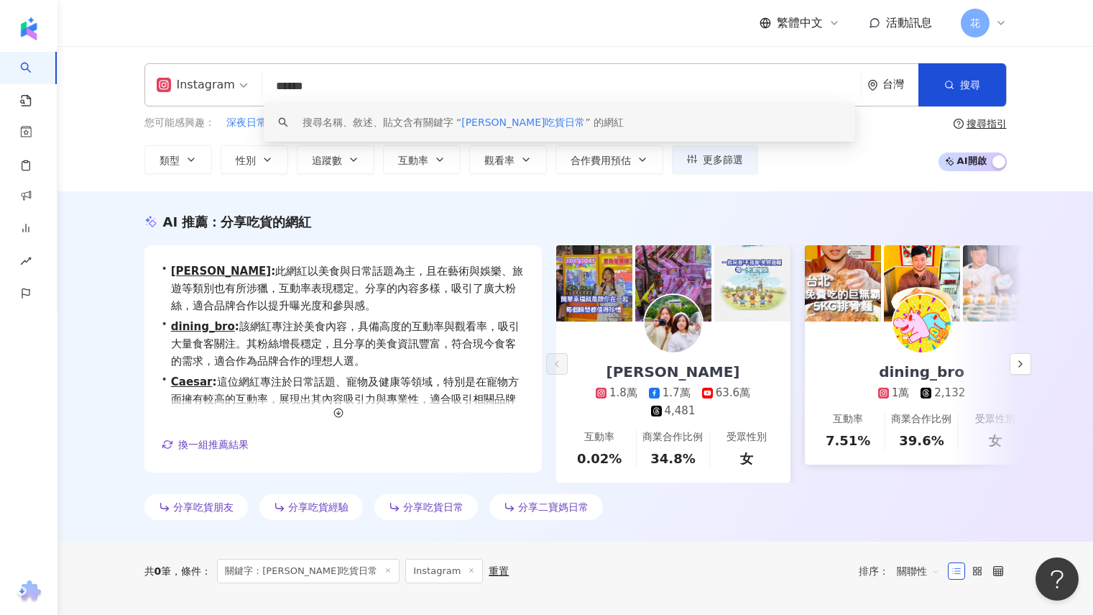  I want to click on div: 0.02%, so click(599, 458).